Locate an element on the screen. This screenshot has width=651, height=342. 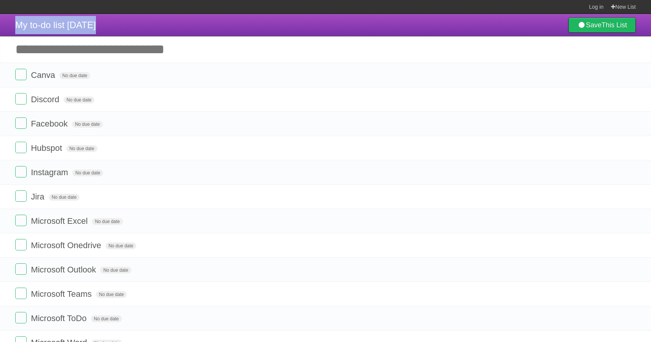
span: Facebook is located at coordinates (50, 124).